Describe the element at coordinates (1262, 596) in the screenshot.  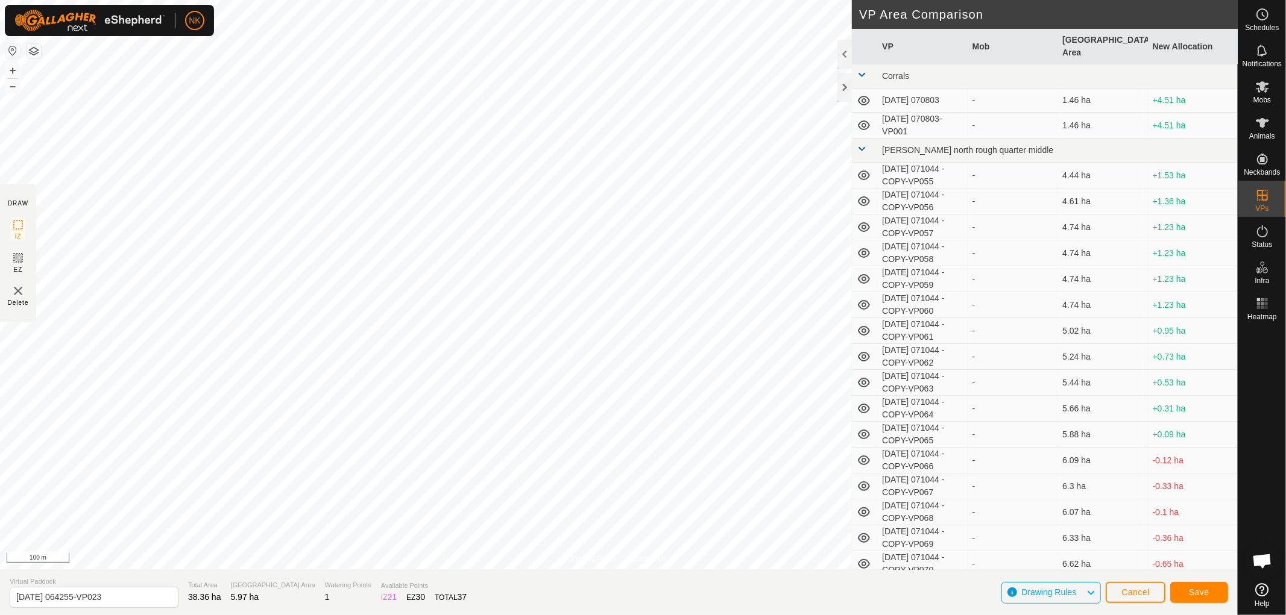
I see `a: Help` at that location.